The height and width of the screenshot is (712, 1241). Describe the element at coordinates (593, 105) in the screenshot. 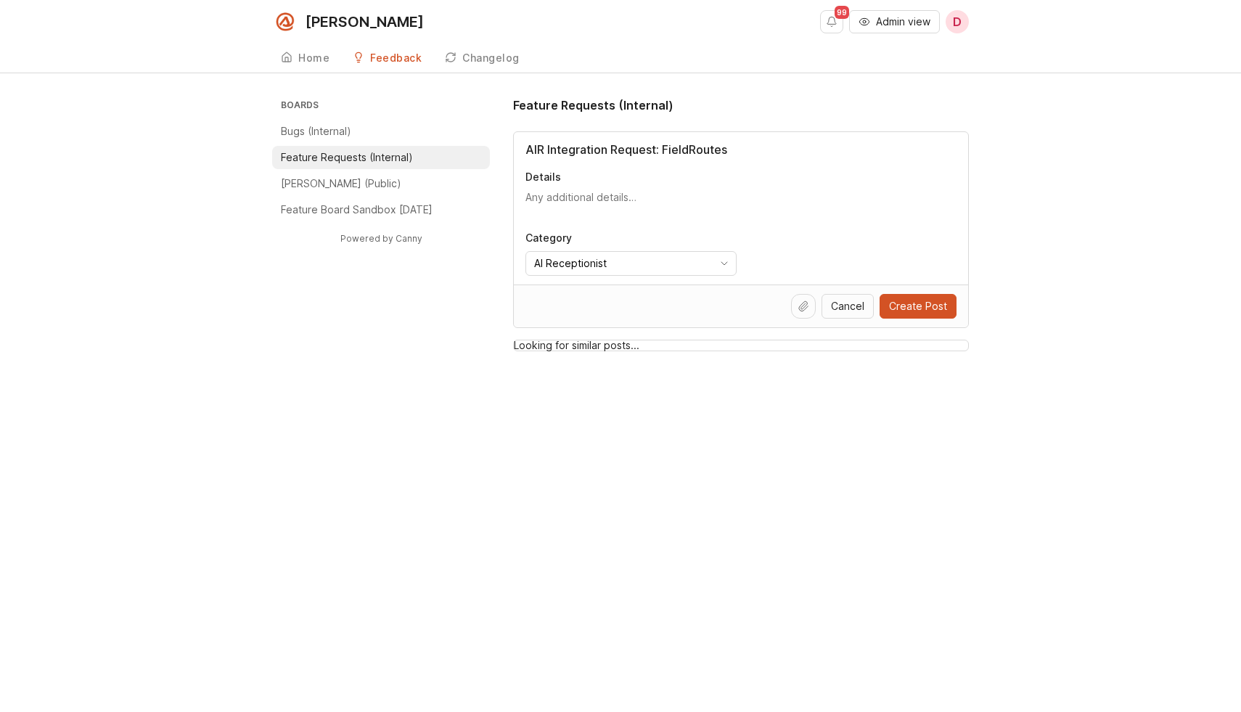

I see `h1: Feature Requests (Internal)` at that location.